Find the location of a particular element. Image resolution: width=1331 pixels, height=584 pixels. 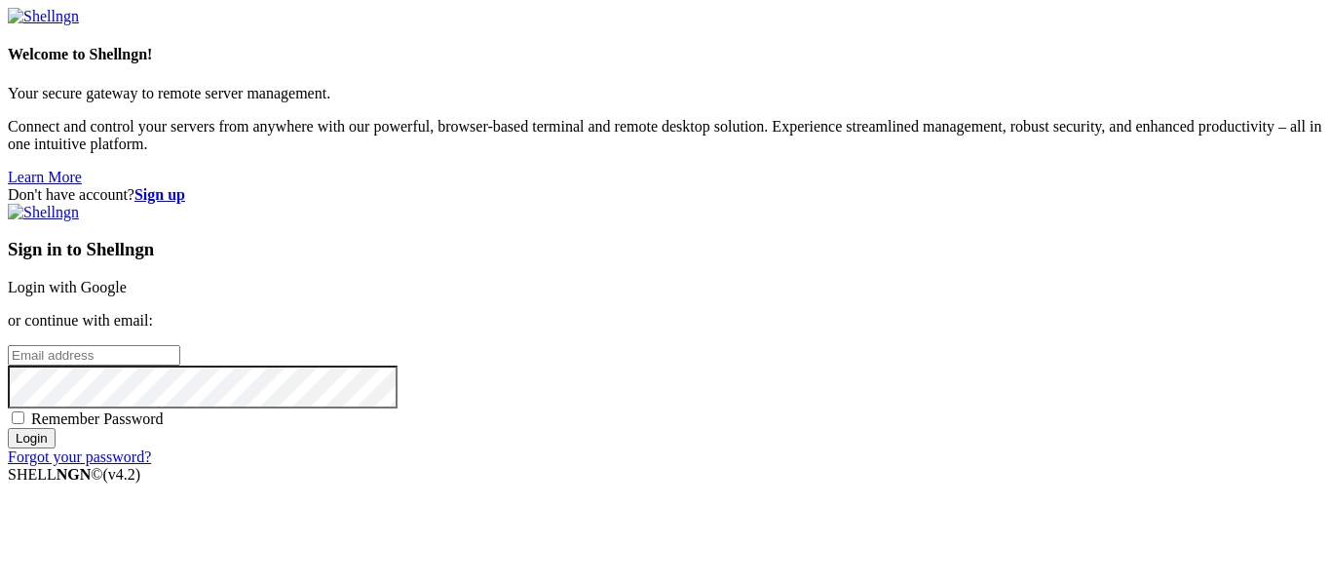

h4: Welcome to Shellngn! is located at coordinates (666, 55).